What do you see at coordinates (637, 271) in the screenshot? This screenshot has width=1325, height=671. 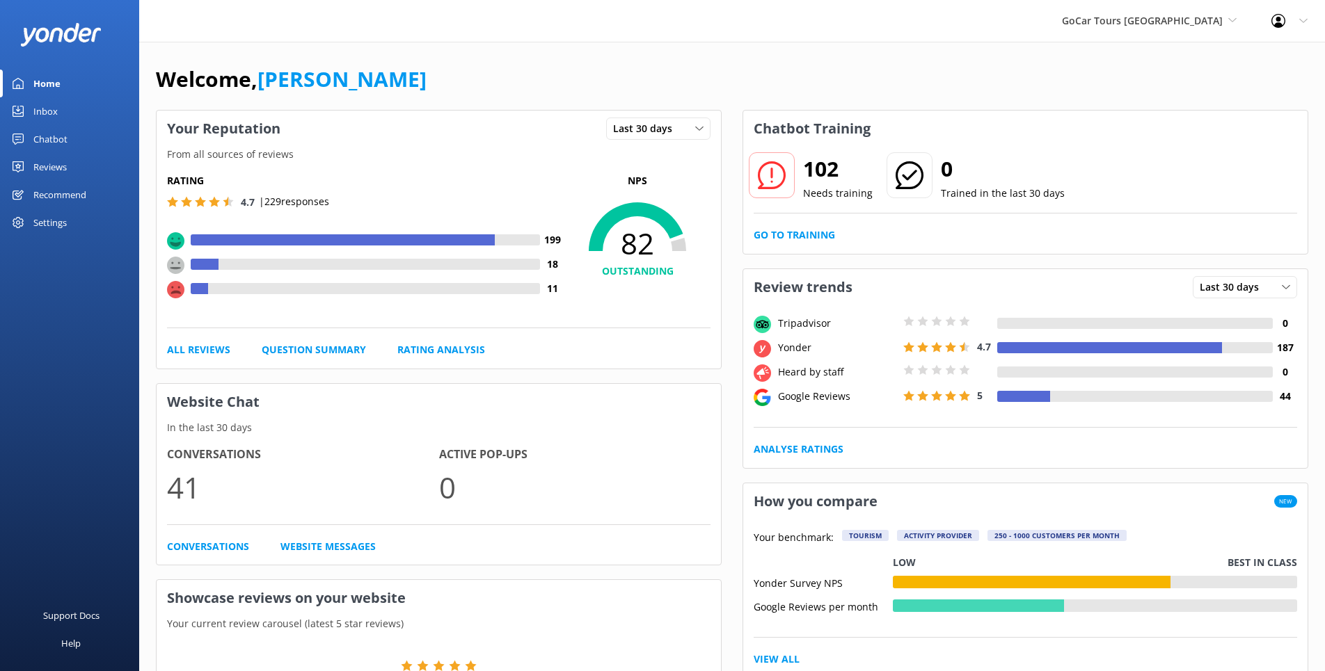 I see `h4: OUTSTANDING` at bounding box center [637, 271].